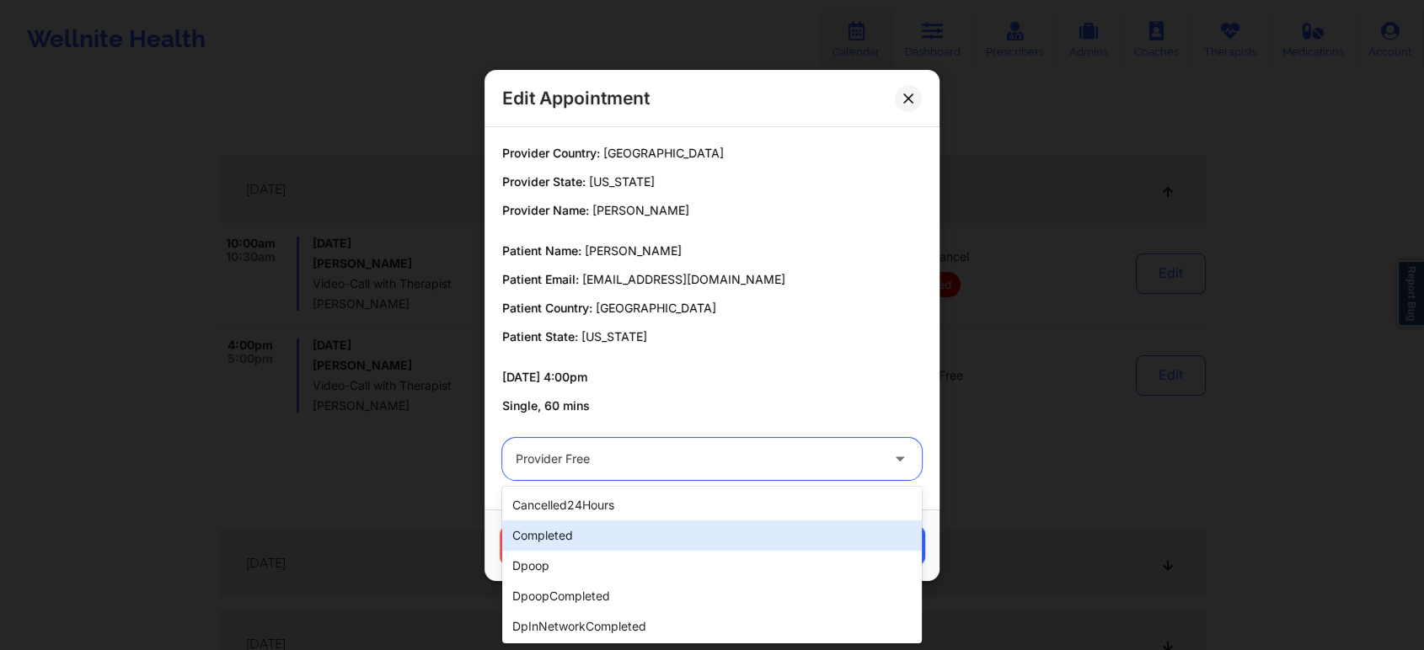  I want to click on p: Patient Email:, so click(712, 280).